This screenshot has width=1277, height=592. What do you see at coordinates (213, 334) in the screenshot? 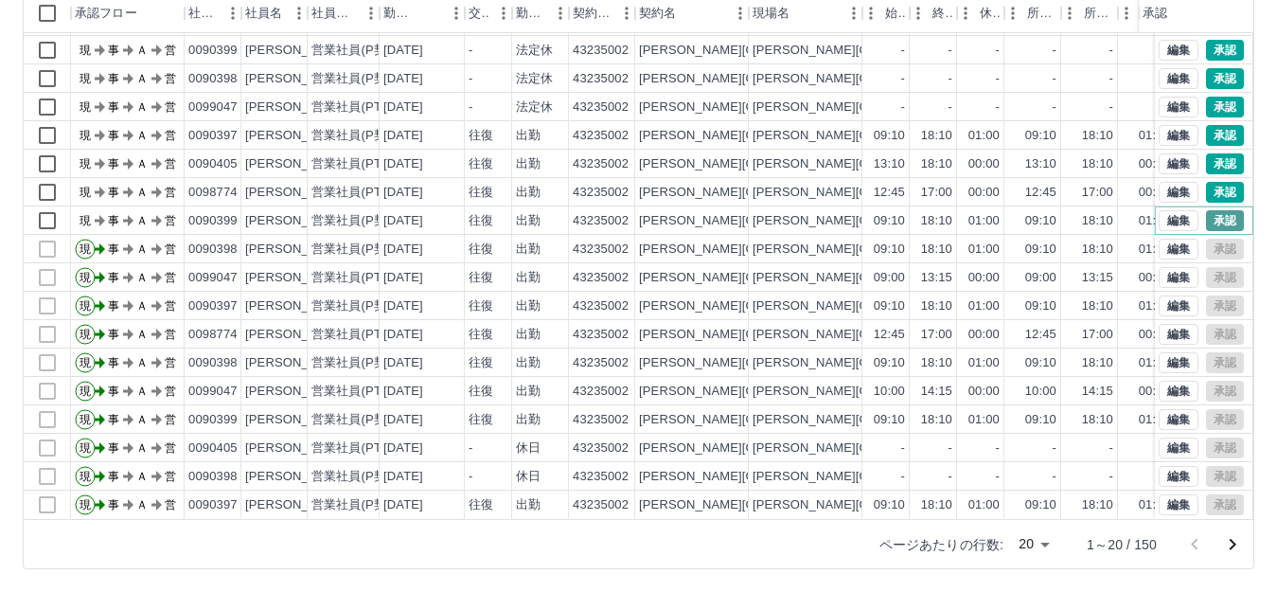
I see `div: 0098774` at bounding box center [213, 334].